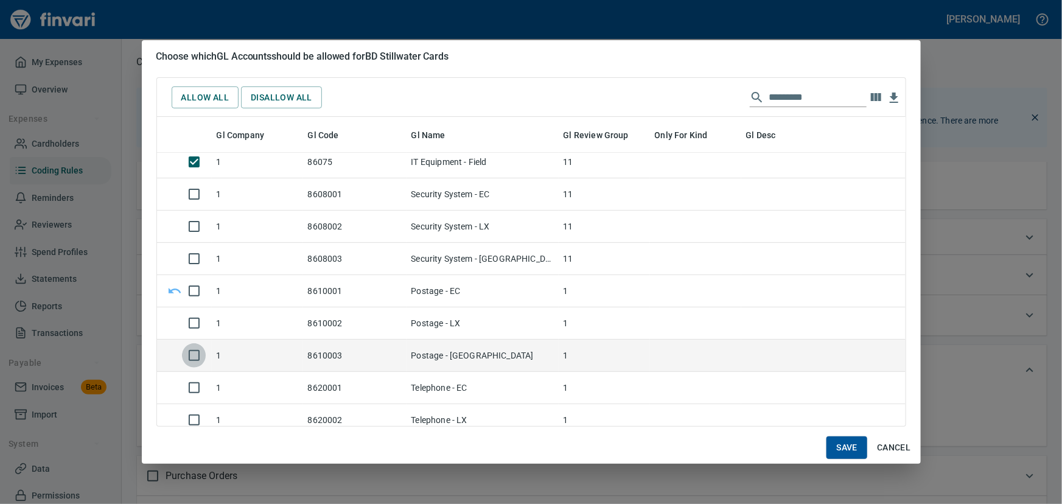  What do you see at coordinates (875, 97) in the screenshot?
I see `button: Choose columns to display` at bounding box center [875, 97].